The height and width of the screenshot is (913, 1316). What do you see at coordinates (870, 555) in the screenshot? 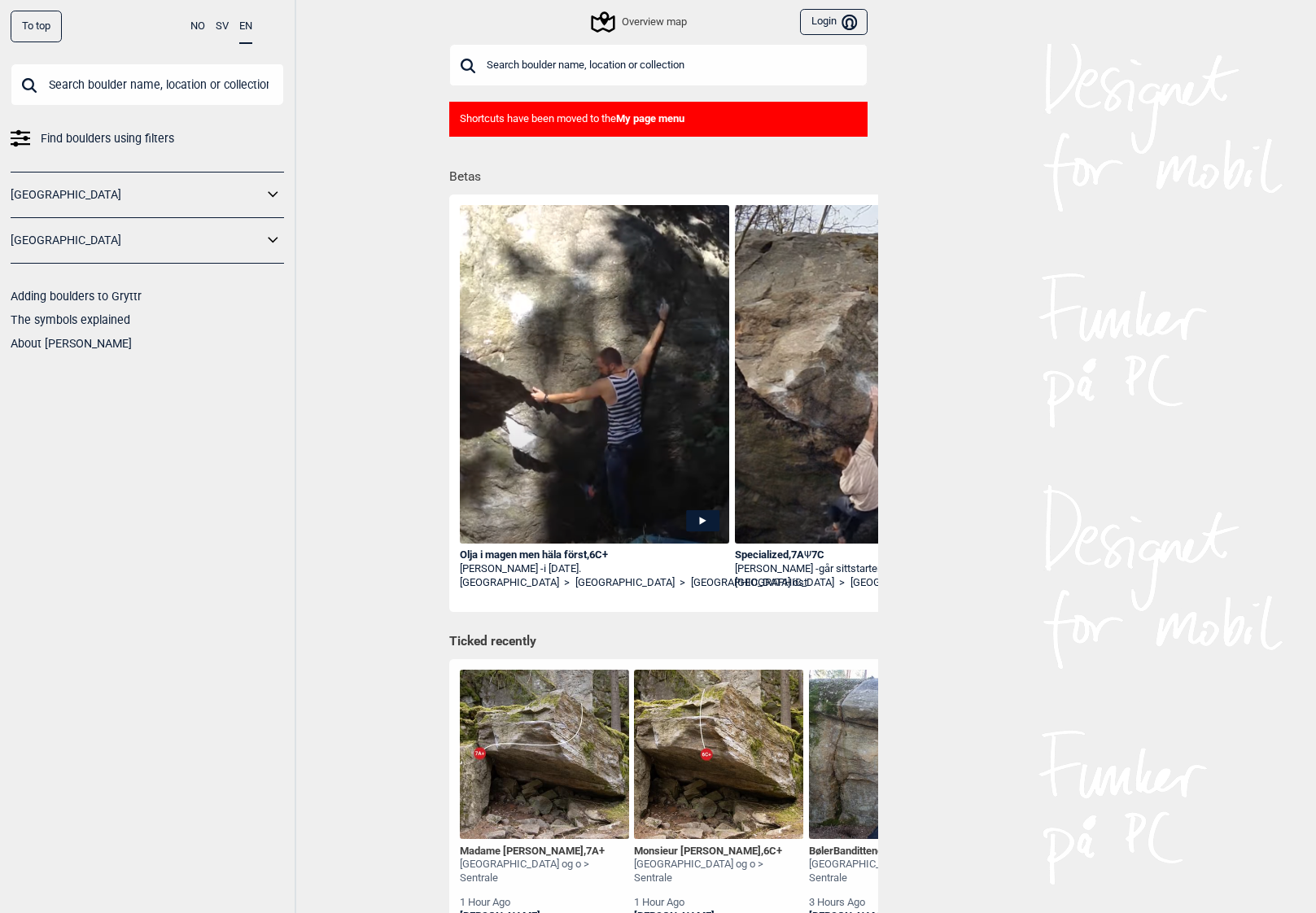
I see `div: Specialized , 7A 7C` at bounding box center [870, 555].